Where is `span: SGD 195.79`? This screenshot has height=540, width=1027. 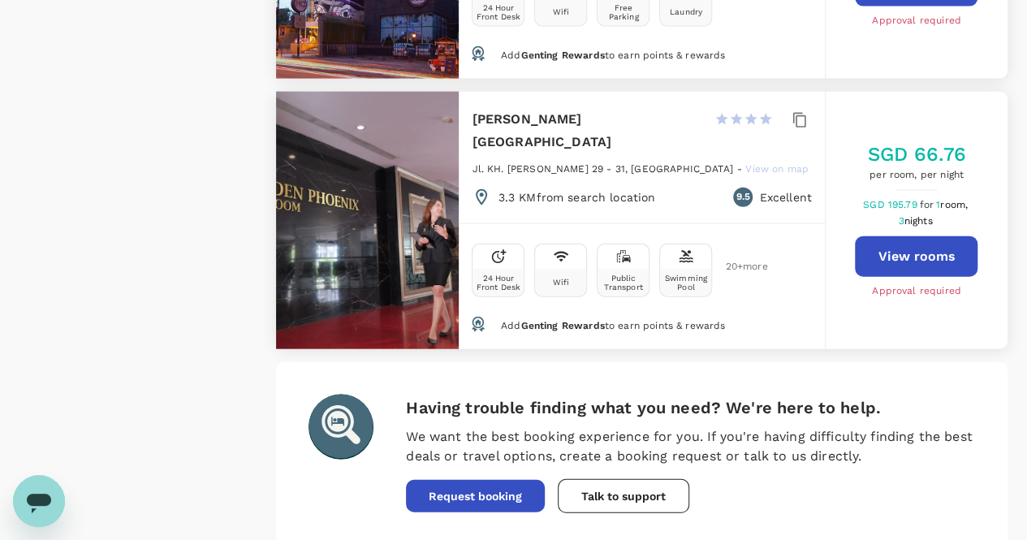
span: SGD 195.79 is located at coordinates (891, 205).